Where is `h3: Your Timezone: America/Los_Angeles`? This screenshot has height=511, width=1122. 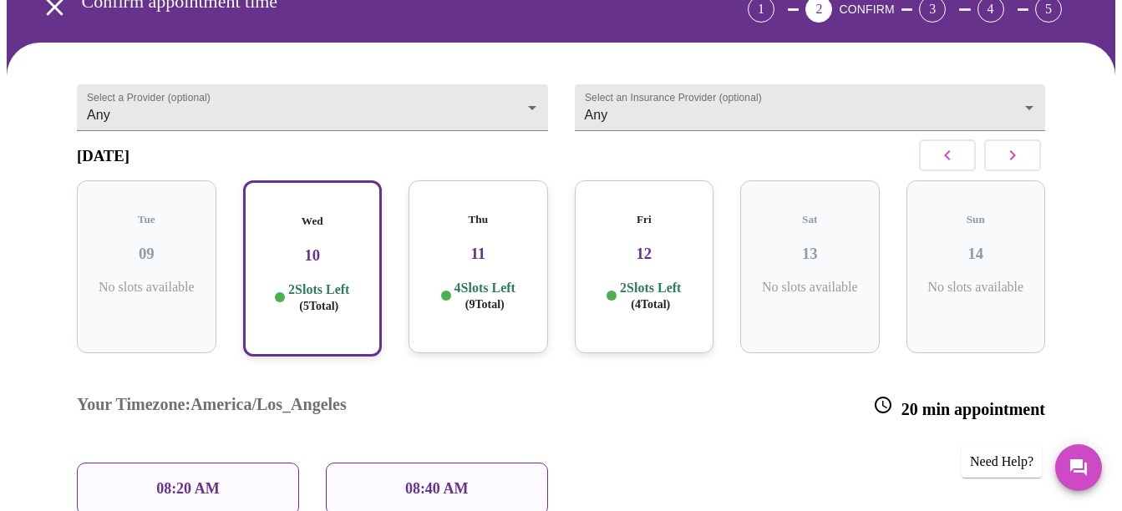
h3: Your Timezone: America/Los_Angeles is located at coordinates (211, 407).